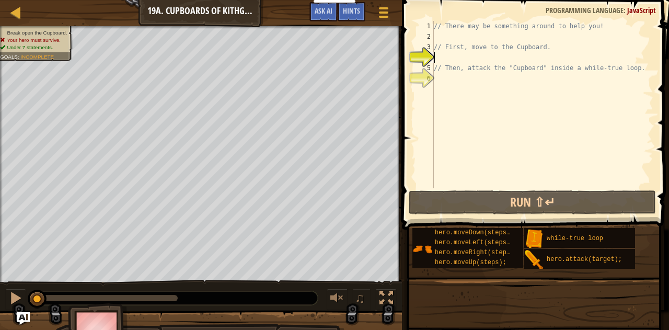  Describe the element at coordinates (323, 10) in the screenshot. I see `span: Ask AI` at that location.